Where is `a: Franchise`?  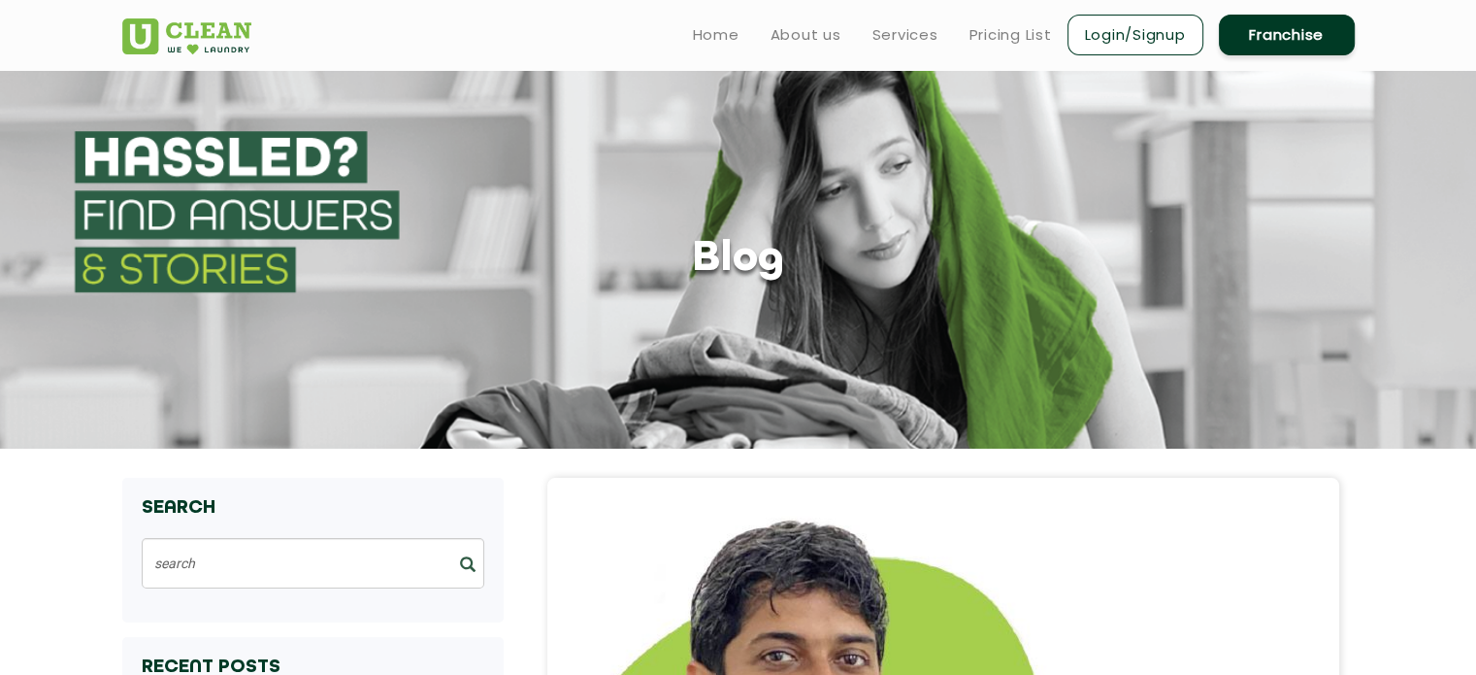
a: Franchise is located at coordinates (1287, 35).